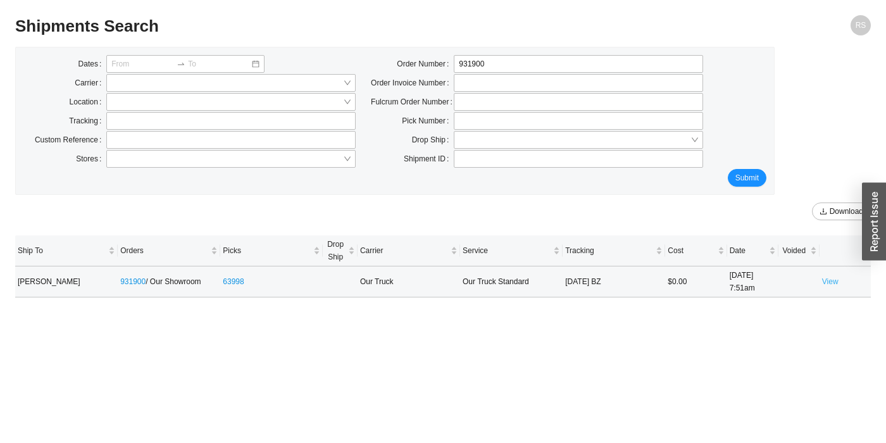 The width and height of the screenshot is (886, 443). What do you see at coordinates (266, 251) in the screenshot?
I see `span: Picks` at bounding box center [266, 251].